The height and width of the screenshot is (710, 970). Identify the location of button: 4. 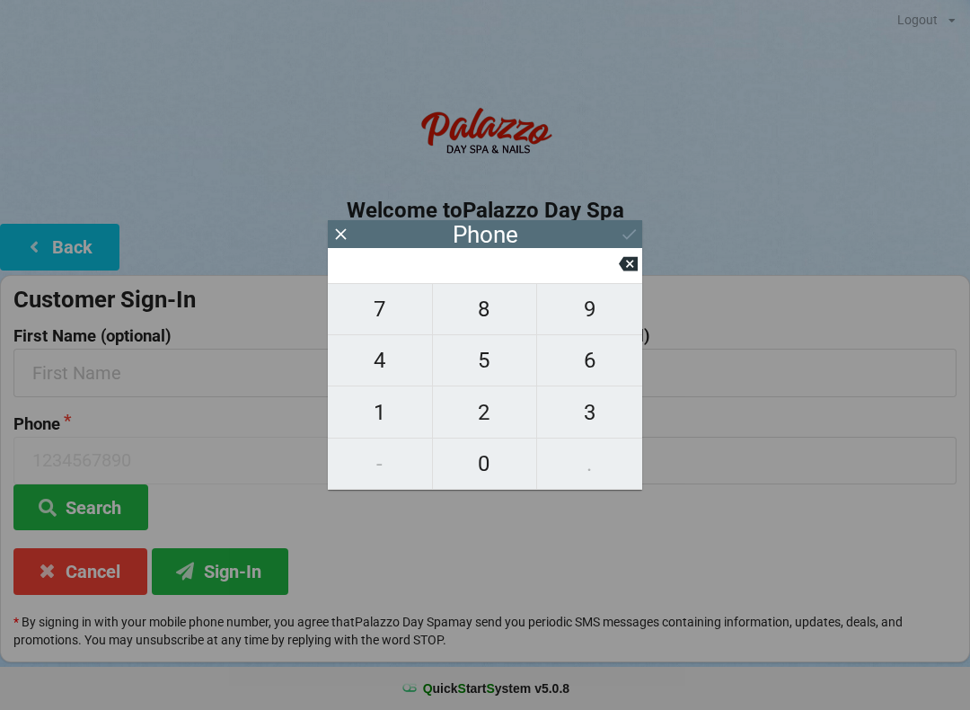
(380, 360).